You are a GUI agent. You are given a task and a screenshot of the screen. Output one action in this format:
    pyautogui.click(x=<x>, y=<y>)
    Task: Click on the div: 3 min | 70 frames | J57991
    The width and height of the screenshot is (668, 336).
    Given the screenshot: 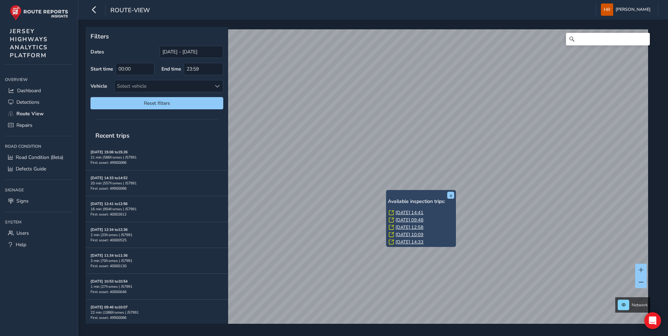 What is the action you would take?
    pyautogui.click(x=157, y=261)
    